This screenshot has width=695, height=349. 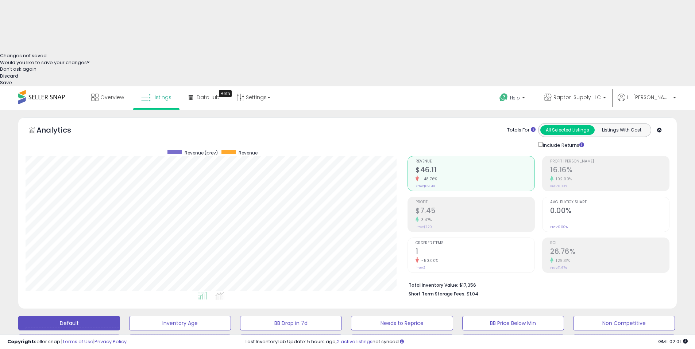 What do you see at coordinates (67, 342) in the screenshot?
I see `div: seller snap | |` at bounding box center [67, 342].